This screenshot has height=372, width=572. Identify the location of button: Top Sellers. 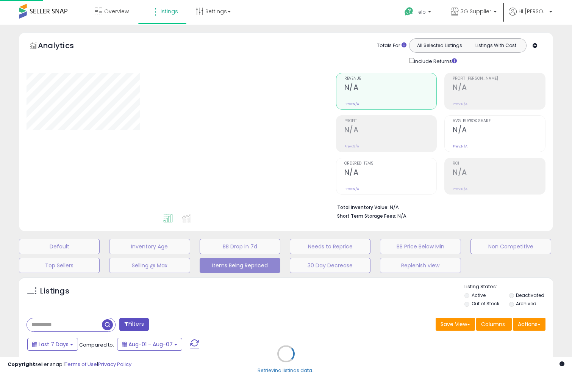
(59, 265).